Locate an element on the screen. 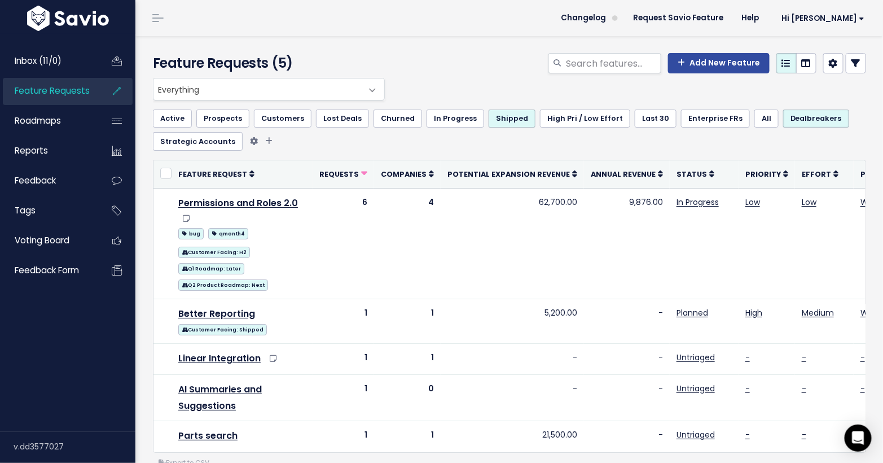  a: High Pri / Low Effort is located at coordinates (585, 119).